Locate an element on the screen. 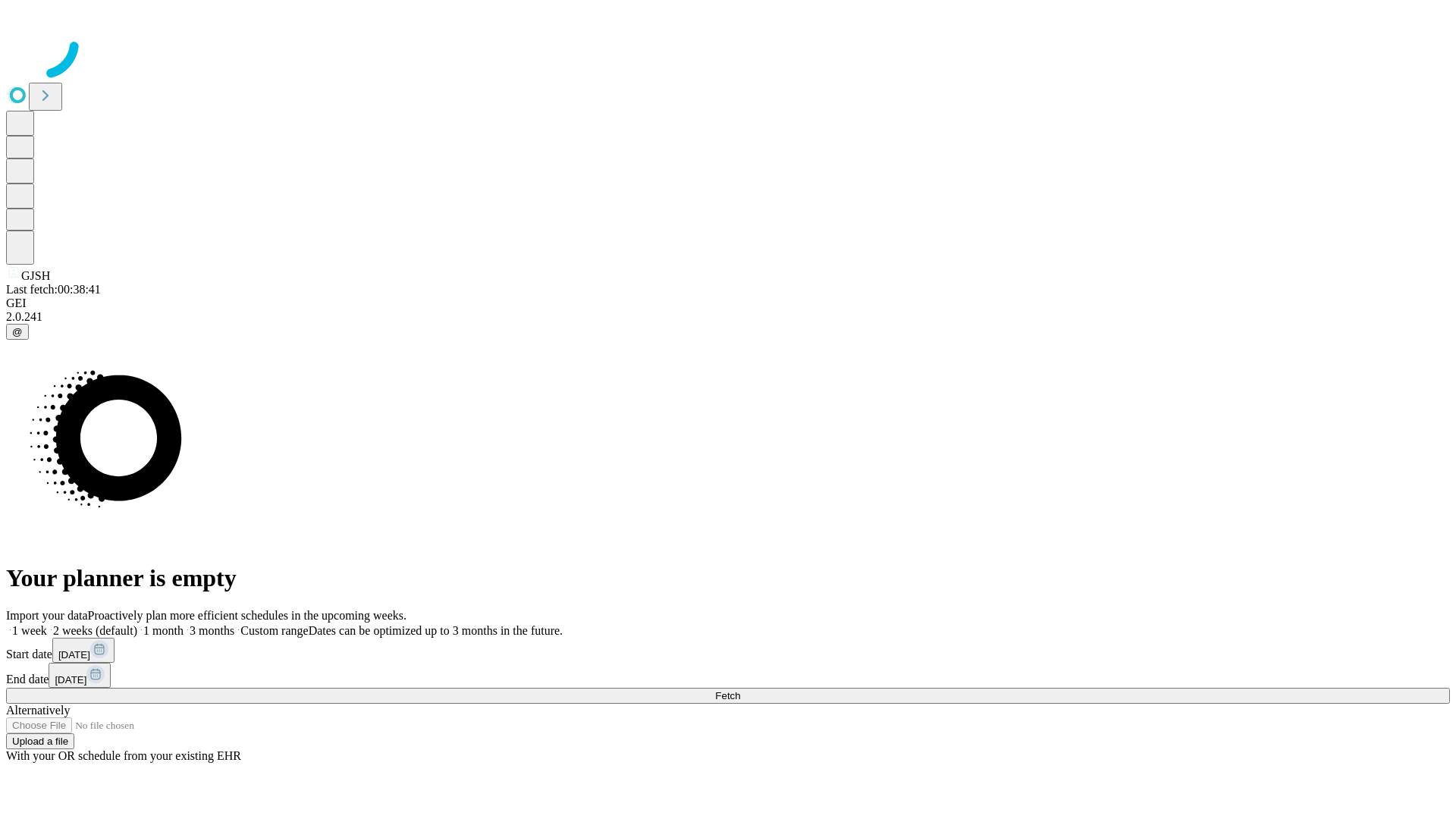 The height and width of the screenshot is (819, 1456). span: 3 months is located at coordinates (211, 630).